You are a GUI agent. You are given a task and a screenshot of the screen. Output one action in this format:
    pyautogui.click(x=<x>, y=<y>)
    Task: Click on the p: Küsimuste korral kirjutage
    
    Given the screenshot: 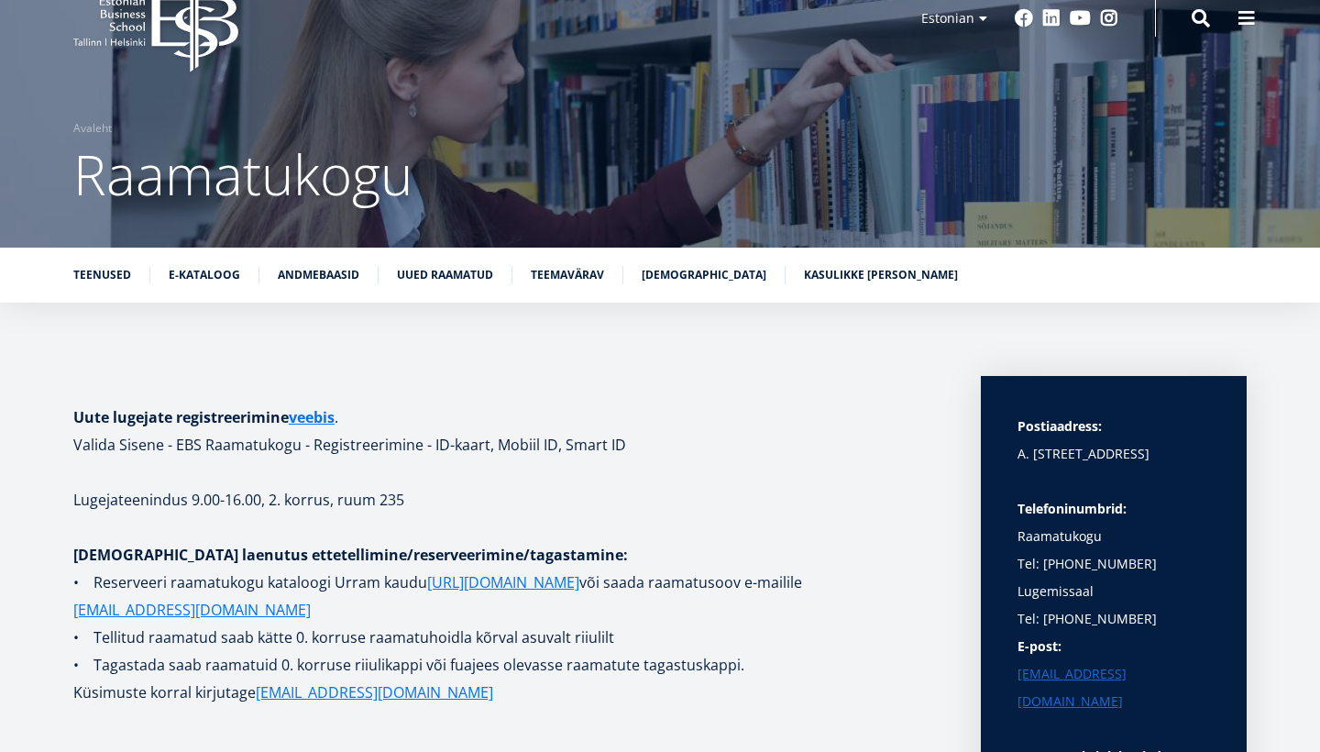 What is the action you would take?
    pyautogui.click(x=509, y=692)
    